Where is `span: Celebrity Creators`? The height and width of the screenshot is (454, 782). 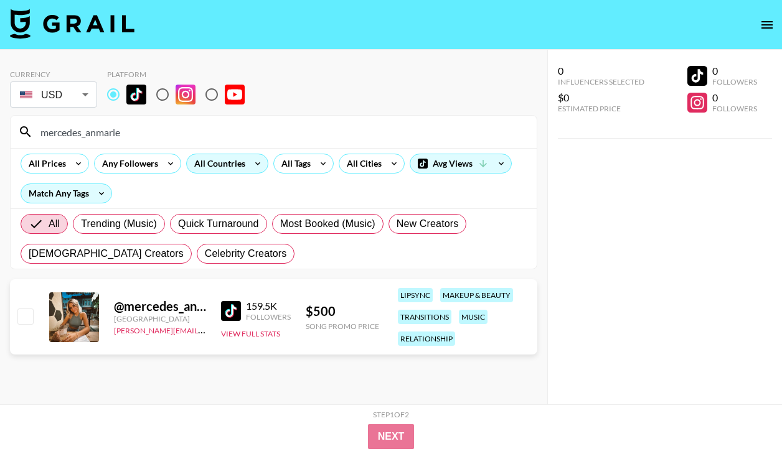 span: Celebrity Creators is located at coordinates (246, 254).